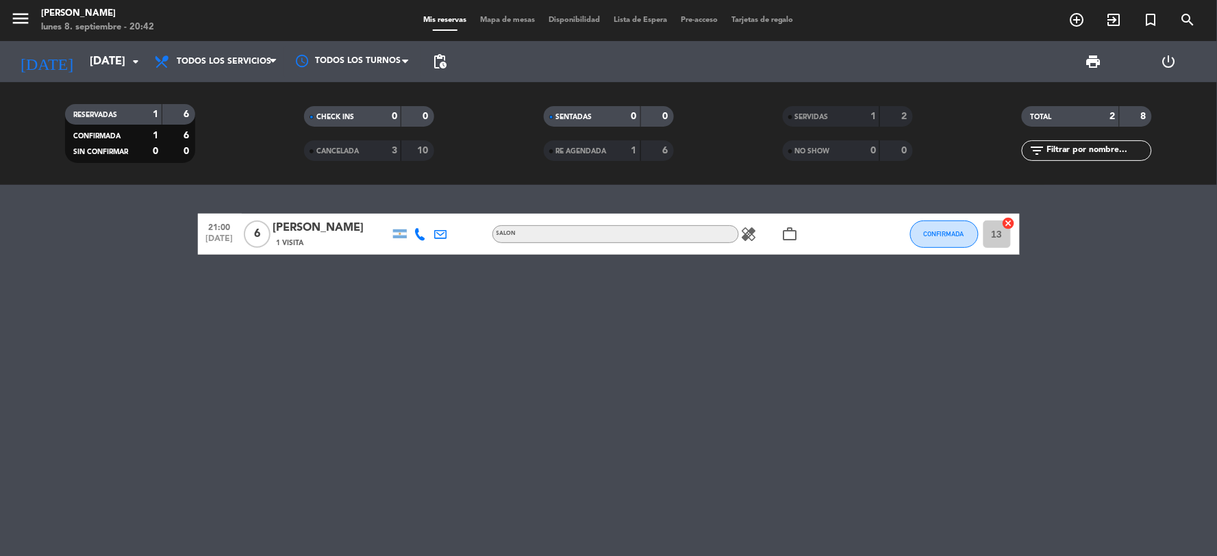 Image resolution: width=1217 pixels, height=556 pixels. Describe the element at coordinates (749, 234) in the screenshot. I see `i: healing` at that location.